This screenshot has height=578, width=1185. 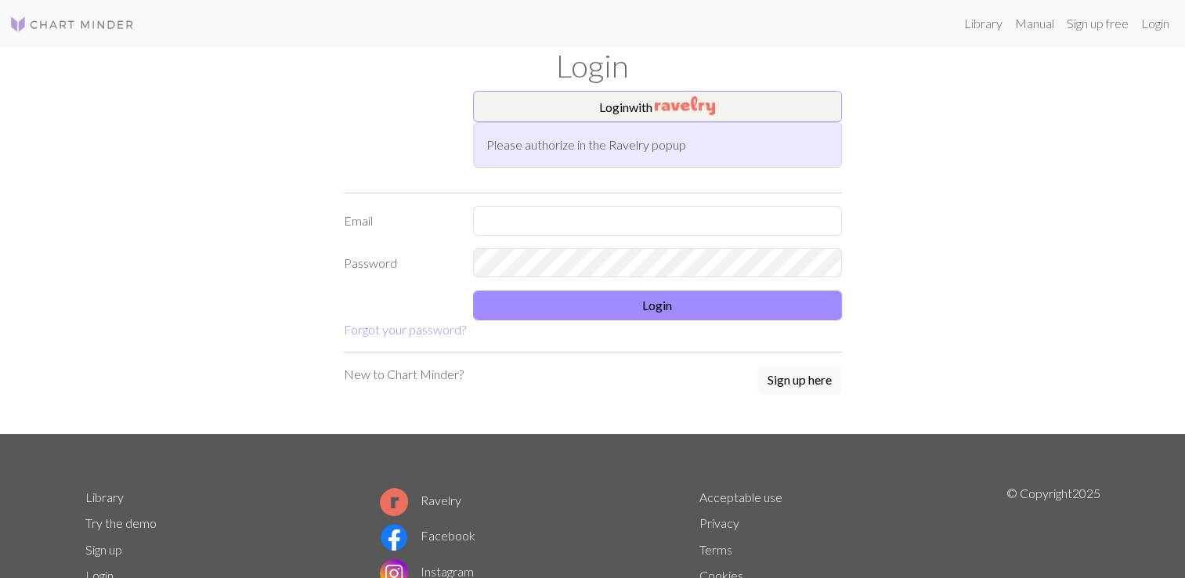 What do you see at coordinates (684, 106) in the screenshot?
I see `img: Ravelry` at bounding box center [684, 106].